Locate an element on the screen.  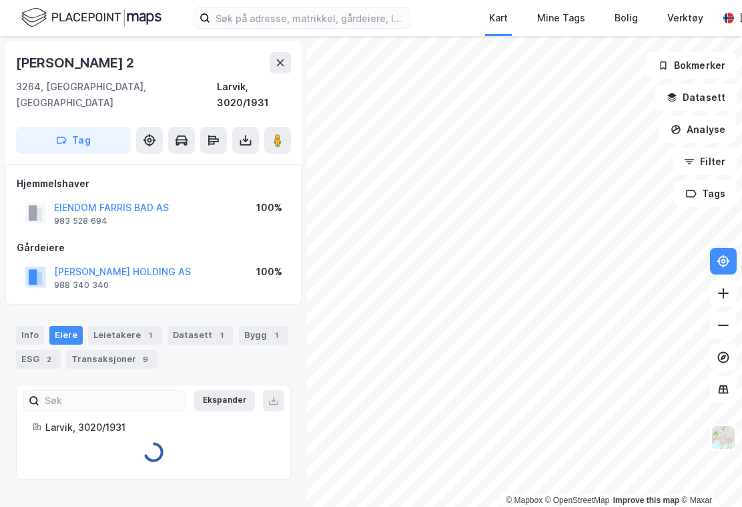
div: 983 528 694 is located at coordinates (81, 221).